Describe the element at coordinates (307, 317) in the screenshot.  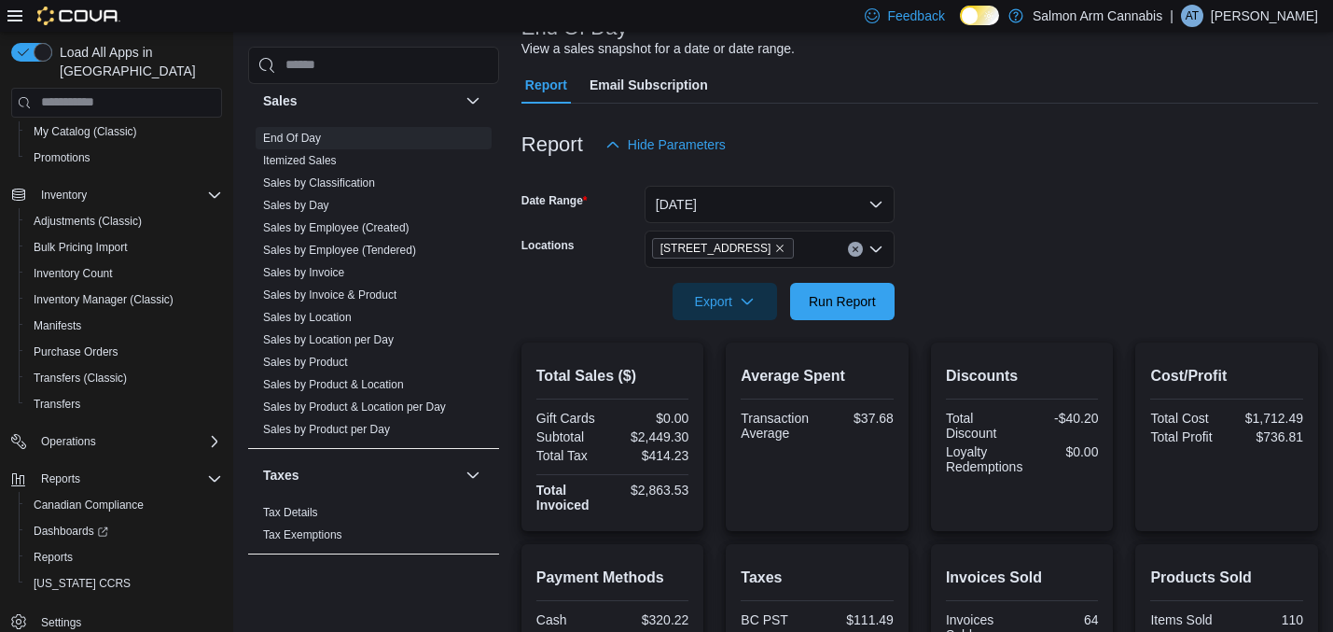
I see `span: Sales by Location` at that location.